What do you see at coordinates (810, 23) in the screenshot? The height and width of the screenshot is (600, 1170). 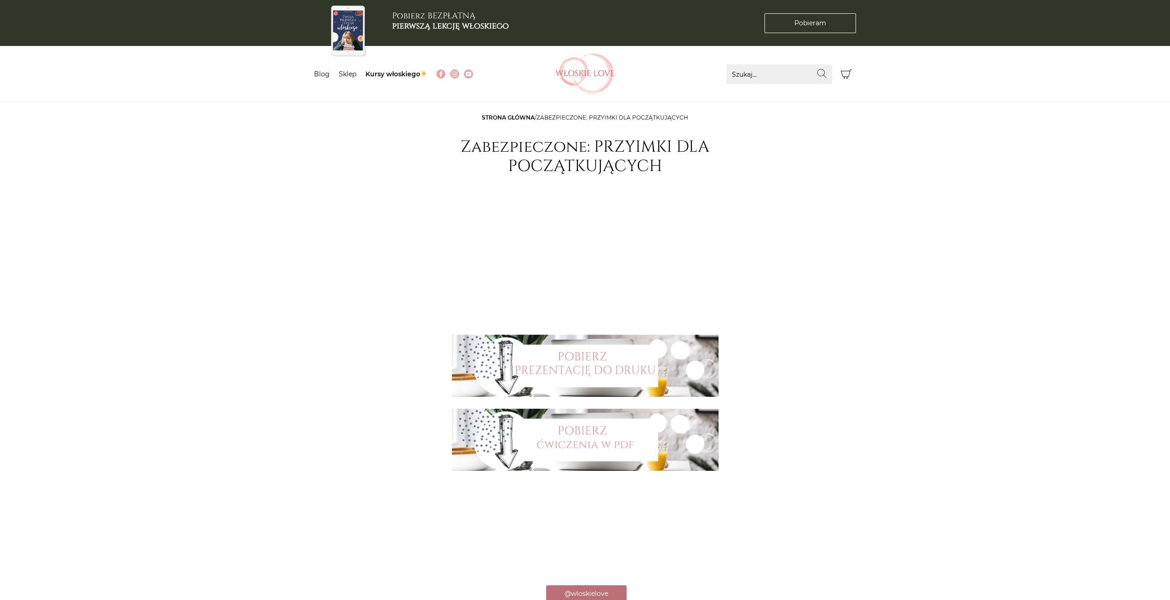 I see `a: Pobieram` at bounding box center [810, 23].